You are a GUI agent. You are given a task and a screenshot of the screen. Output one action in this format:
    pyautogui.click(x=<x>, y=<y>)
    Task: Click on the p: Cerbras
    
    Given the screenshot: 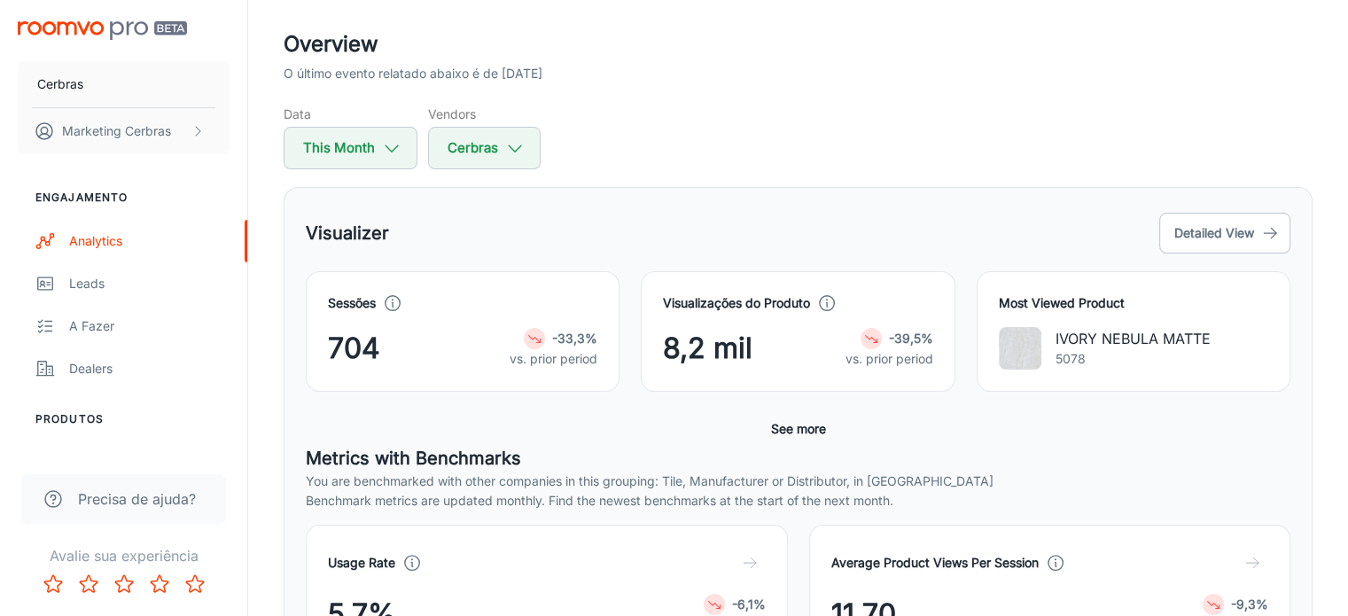 What is the action you would take?
    pyautogui.click(x=60, y=84)
    